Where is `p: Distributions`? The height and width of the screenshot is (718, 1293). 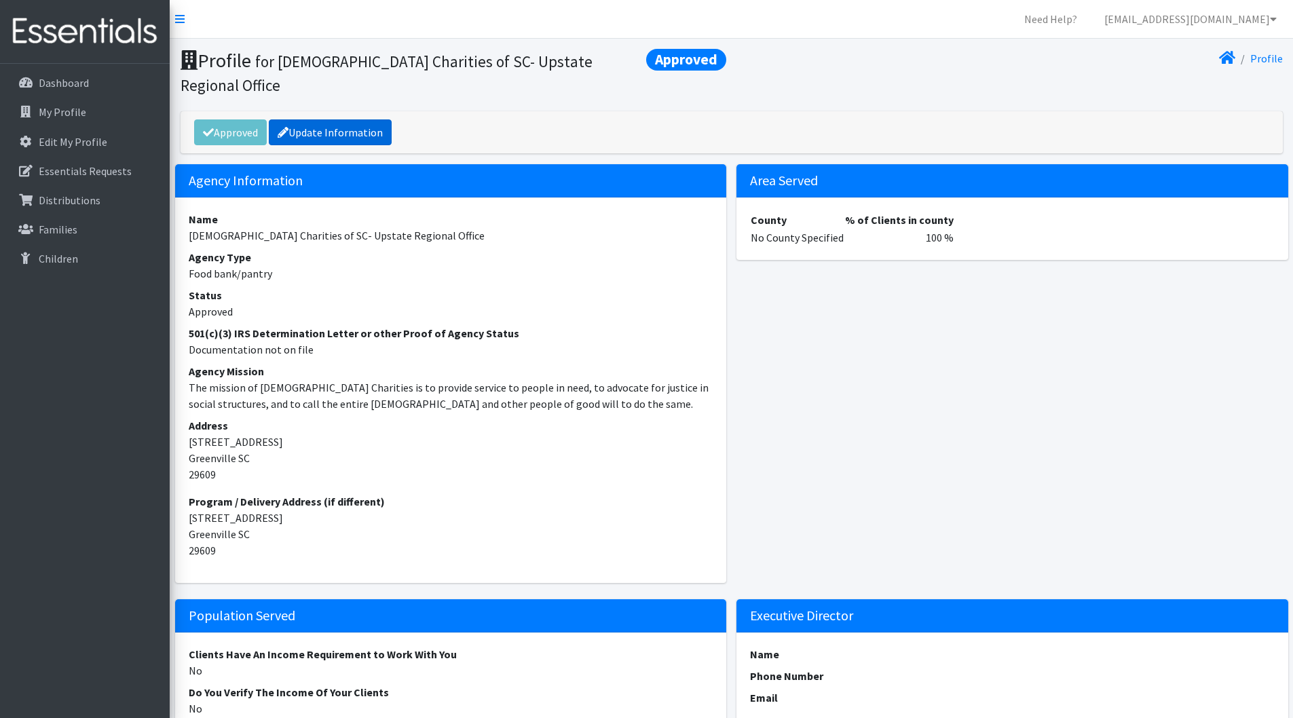
p: Distributions is located at coordinates (69, 200).